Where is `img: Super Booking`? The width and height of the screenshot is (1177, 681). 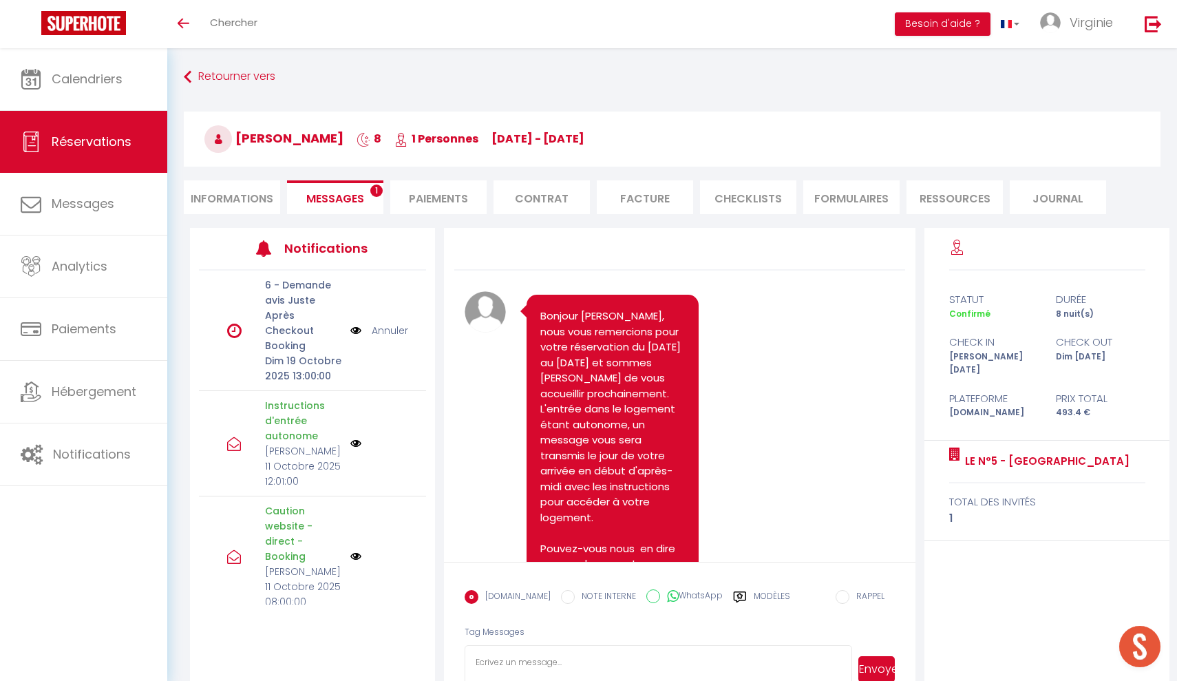
img: Super Booking is located at coordinates (83, 23).